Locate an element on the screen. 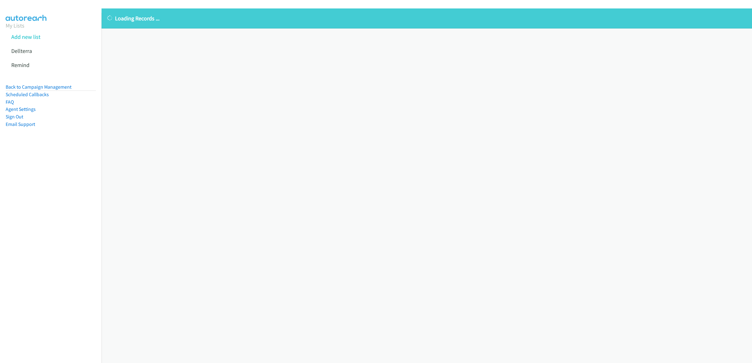 The width and height of the screenshot is (752, 363). a: Add new list is located at coordinates (26, 37).